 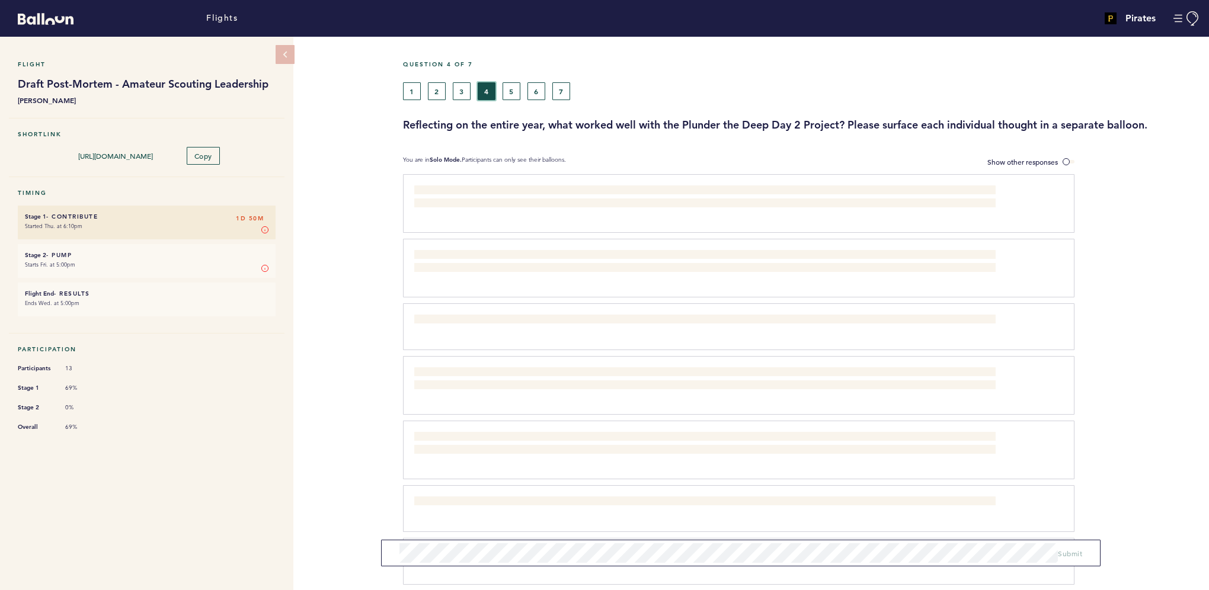 What do you see at coordinates (699, 444) in the screenshot?
I see `span: Other departments that spent real time and effort into the process really helped paint a clearer ...` at bounding box center [699, 444].